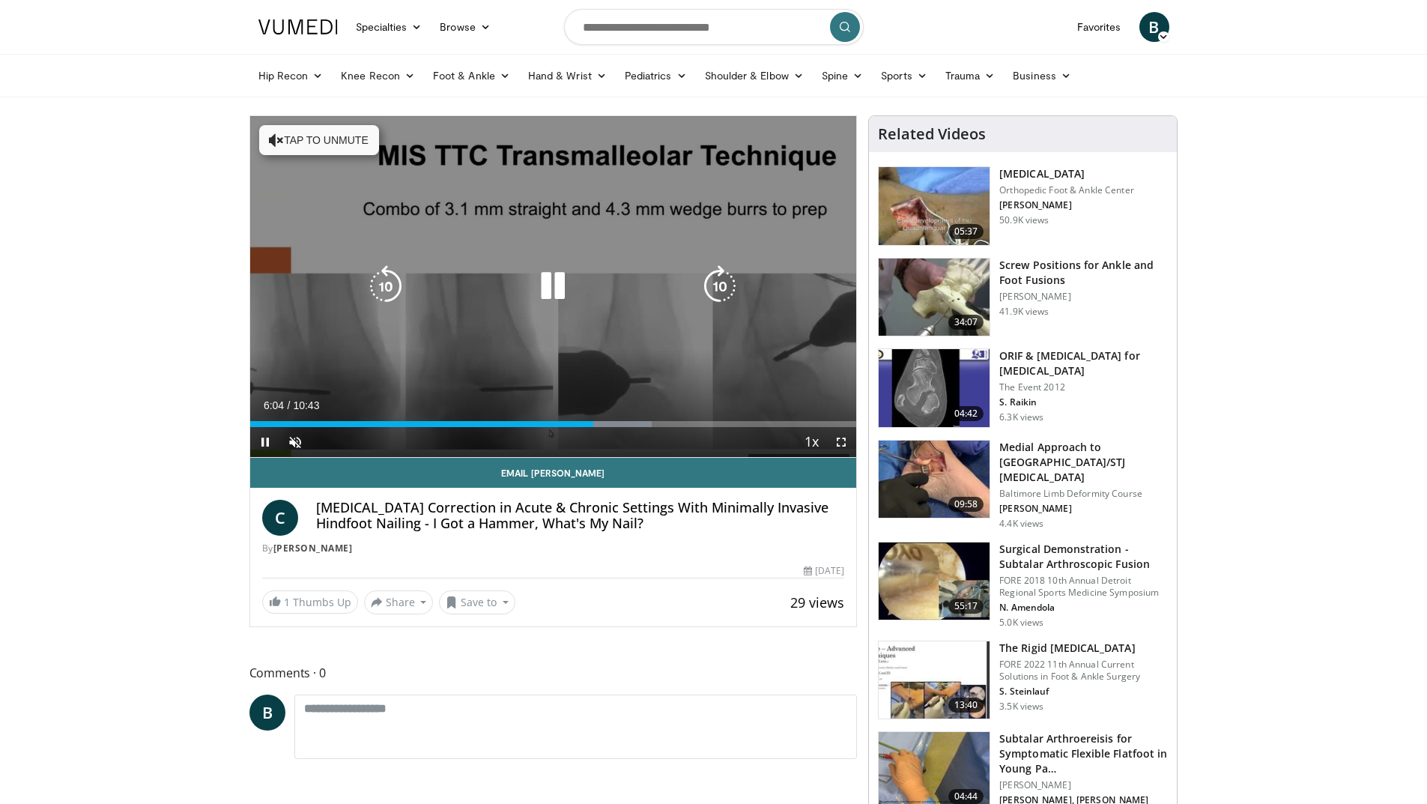 This screenshot has width=1427, height=804. I want to click on button: Tap to unmute, so click(319, 140).